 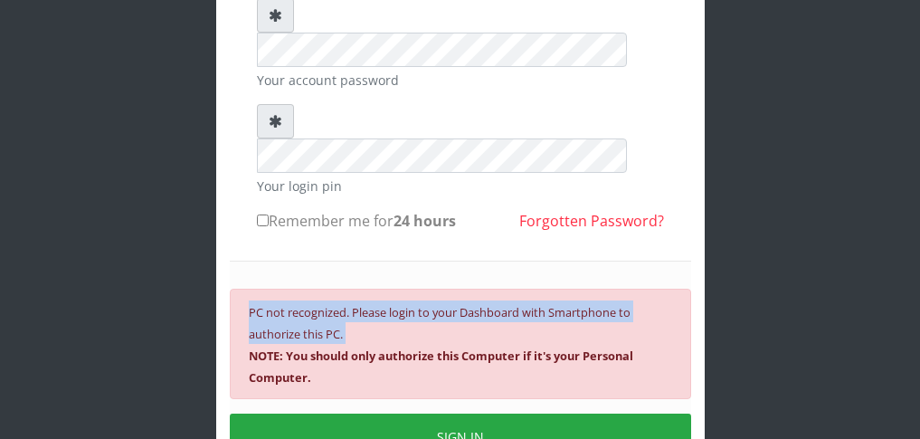 What do you see at coordinates (440, 366) in the screenshot?
I see `b: NOTE: You should only authorize this Computer if it's your Personal Computer.` at bounding box center [440, 366].